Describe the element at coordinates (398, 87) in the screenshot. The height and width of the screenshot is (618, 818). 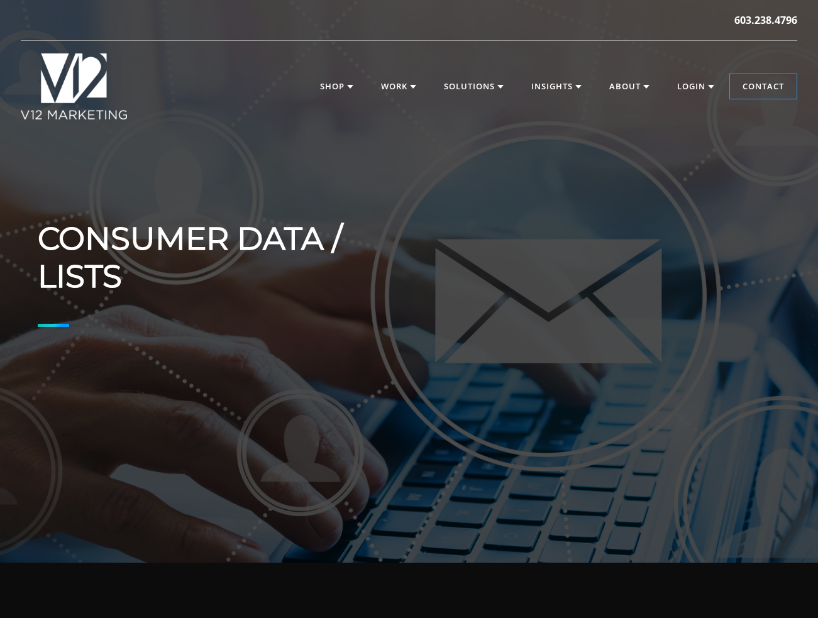
I see `a: Work` at that location.